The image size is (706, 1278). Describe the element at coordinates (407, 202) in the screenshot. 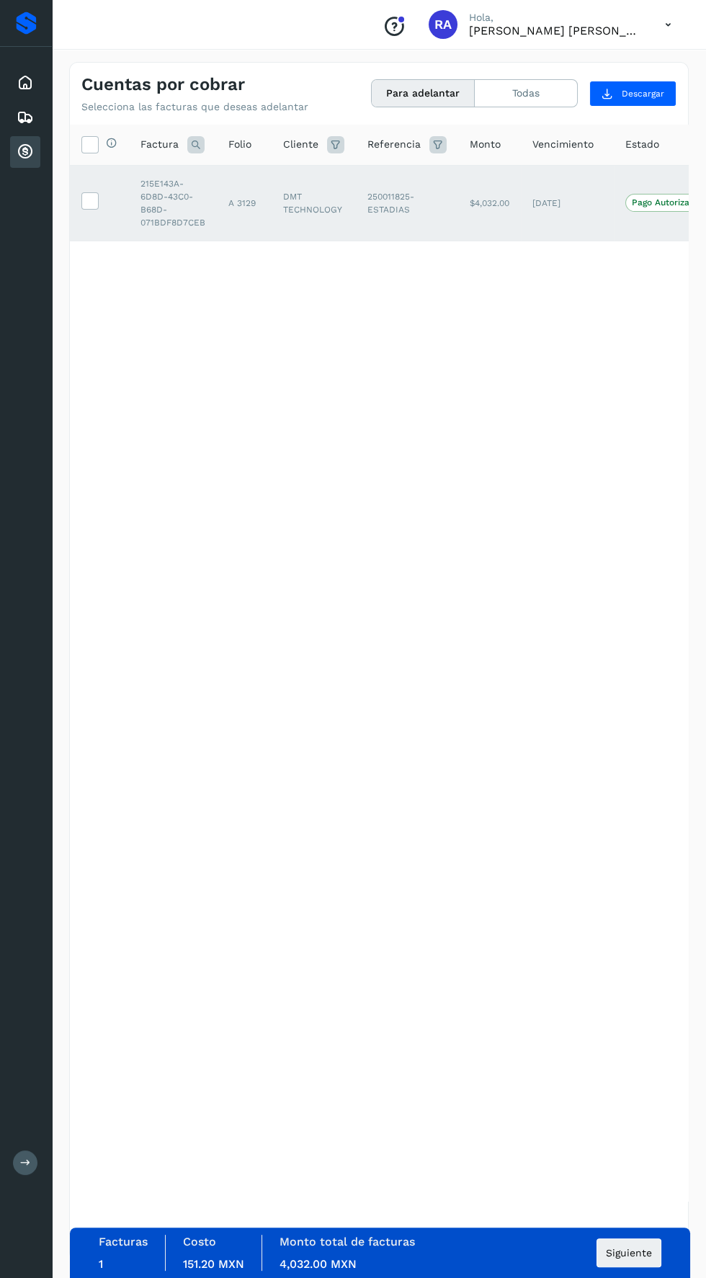

I see `td: 250011825-ESTADIAS` at that location.